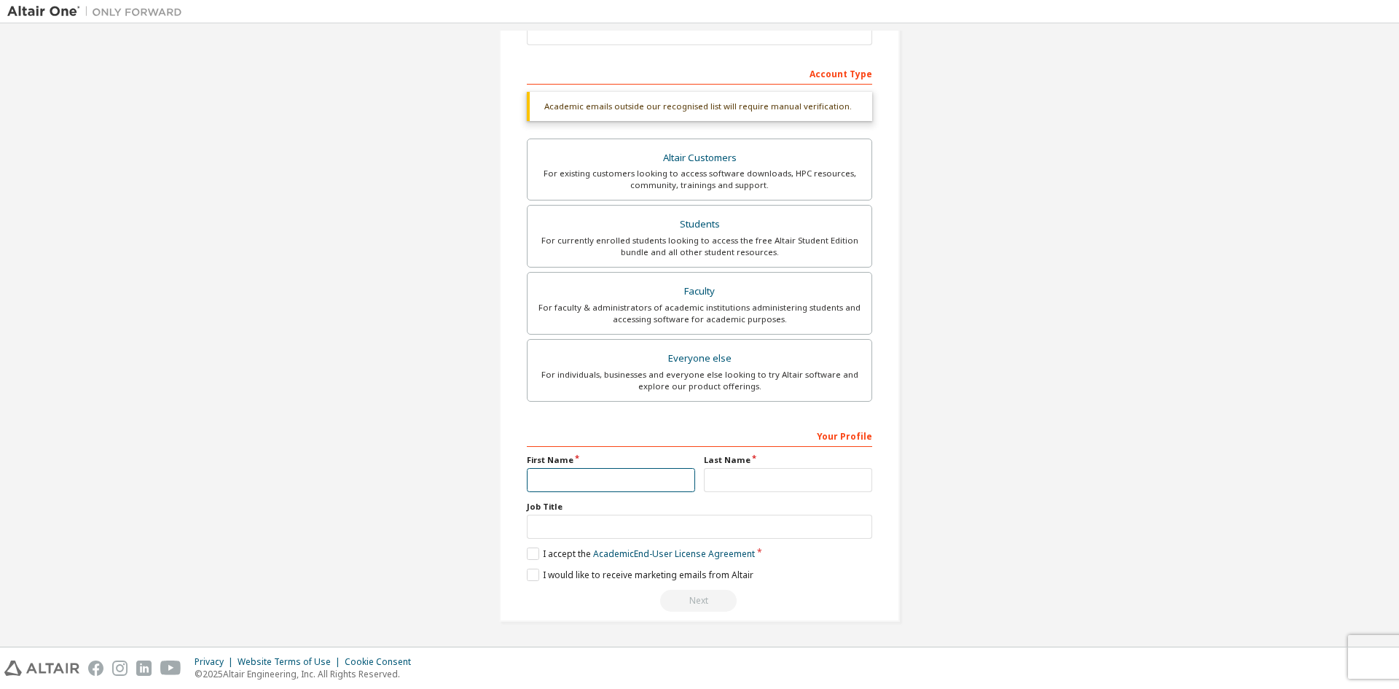 The height and width of the screenshot is (689, 1399). I want to click on div: Privacy, so click(216, 662).